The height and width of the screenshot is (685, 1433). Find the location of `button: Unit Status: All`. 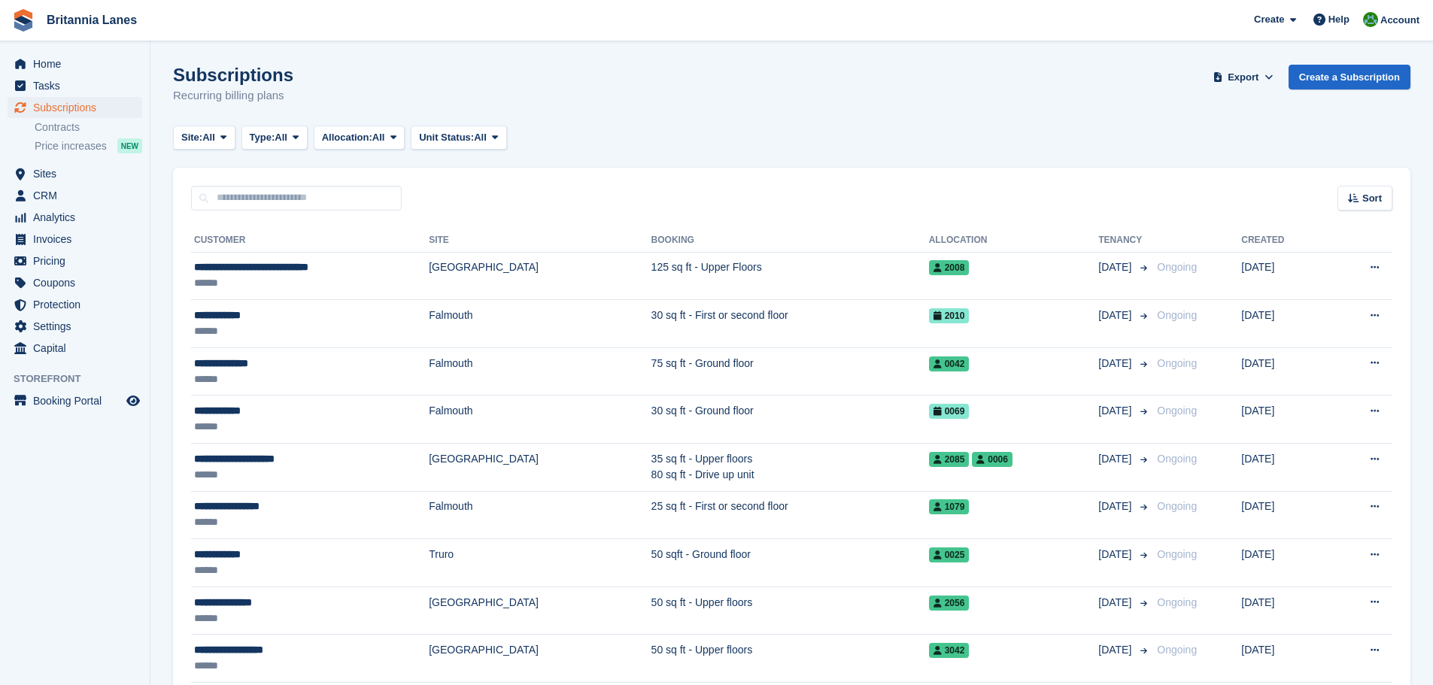

button: Unit Status: All is located at coordinates (458, 138).